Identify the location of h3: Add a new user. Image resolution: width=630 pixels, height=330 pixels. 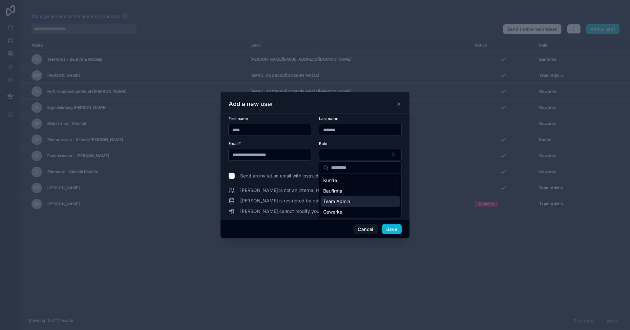
(251, 104).